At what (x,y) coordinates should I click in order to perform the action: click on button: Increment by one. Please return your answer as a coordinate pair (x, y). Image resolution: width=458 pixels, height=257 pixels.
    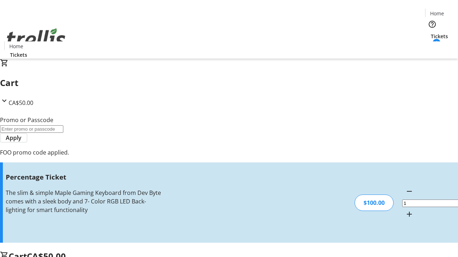
    Looking at the image, I should click on (409, 214).